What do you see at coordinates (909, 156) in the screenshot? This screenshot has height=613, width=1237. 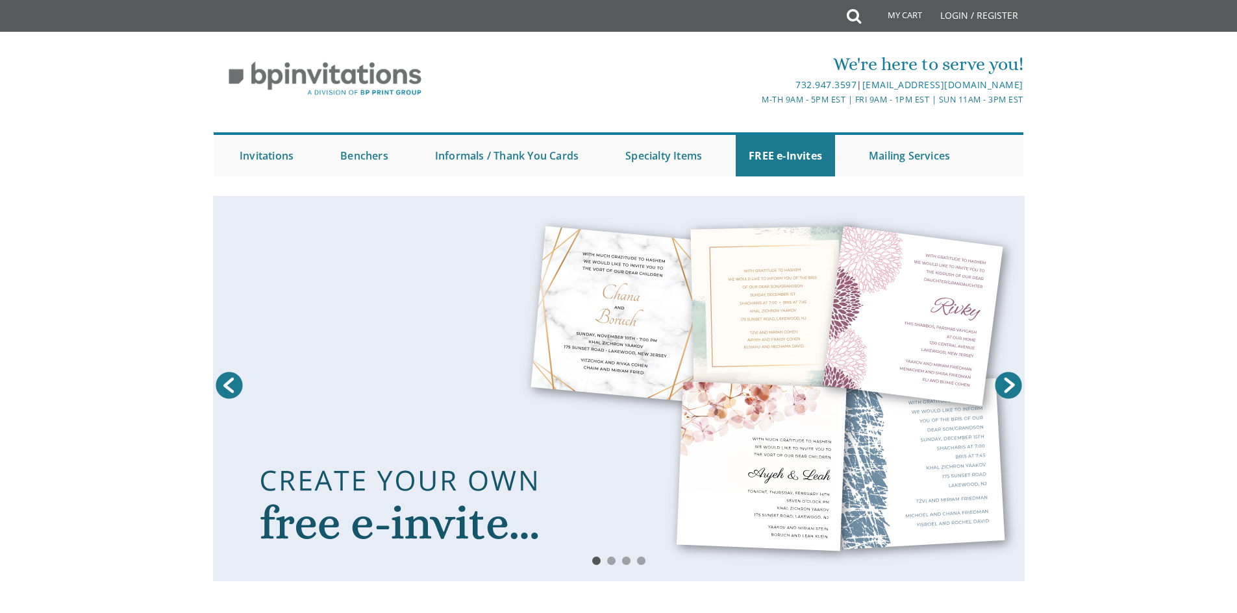 I see `a: Mailing Services` at bounding box center [909, 156].